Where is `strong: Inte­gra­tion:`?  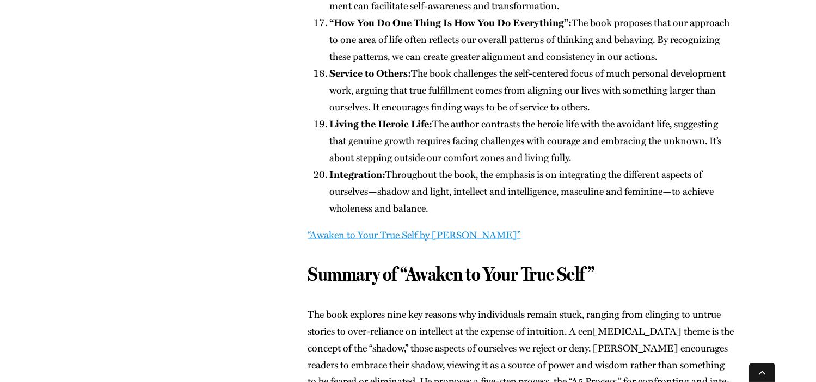 strong: Inte­gra­tion: is located at coordinates (357, 174).